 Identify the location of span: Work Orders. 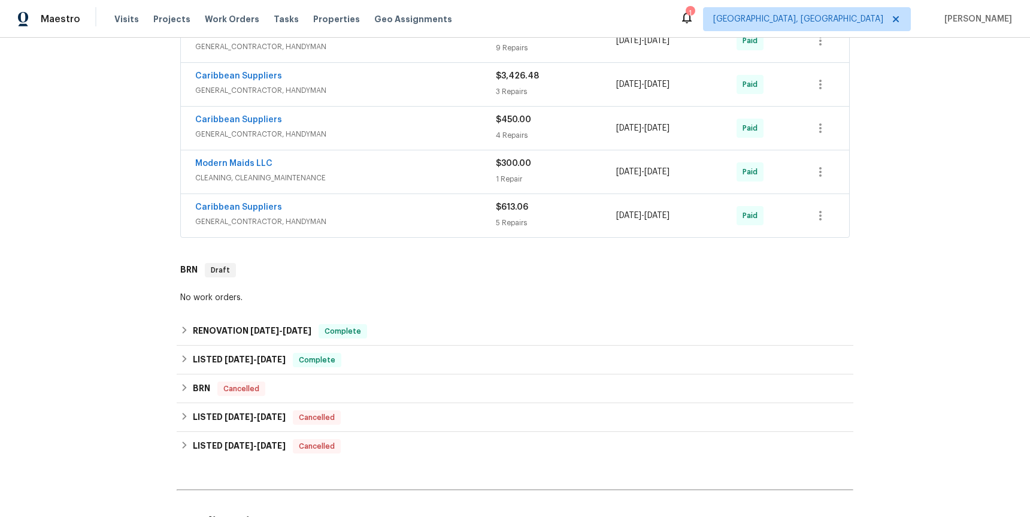
(232, 19).